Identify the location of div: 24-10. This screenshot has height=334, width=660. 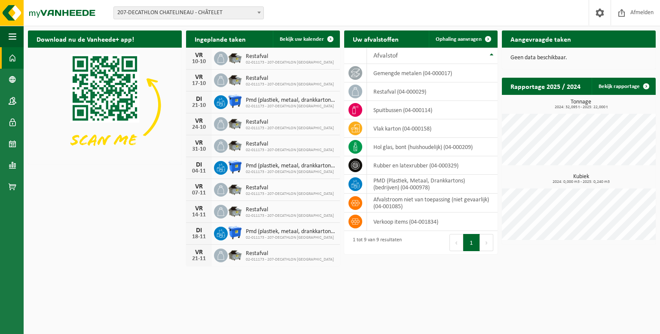
(199, 128).